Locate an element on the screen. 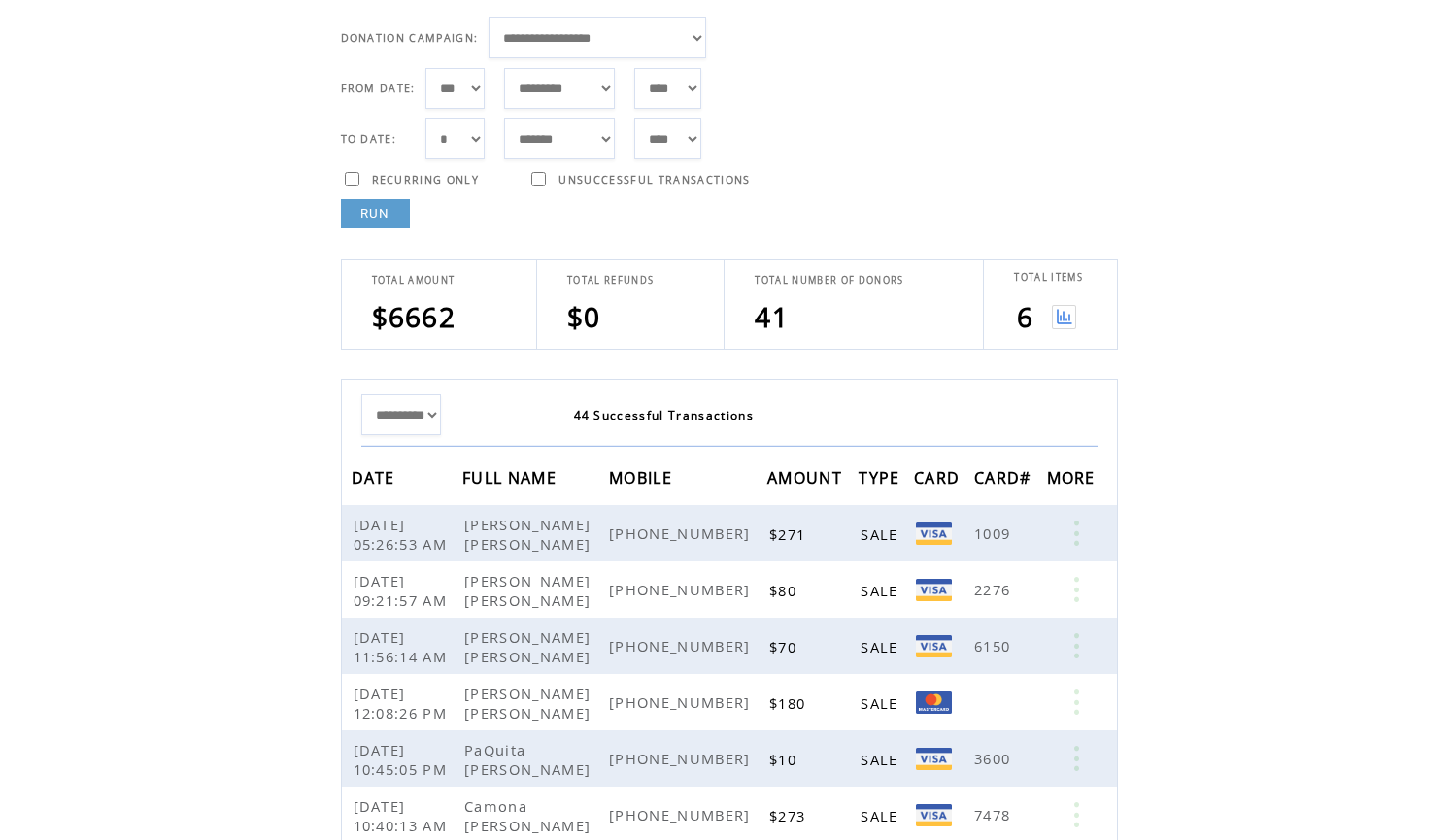  span: 3600 is located at coordinates (995, 759).